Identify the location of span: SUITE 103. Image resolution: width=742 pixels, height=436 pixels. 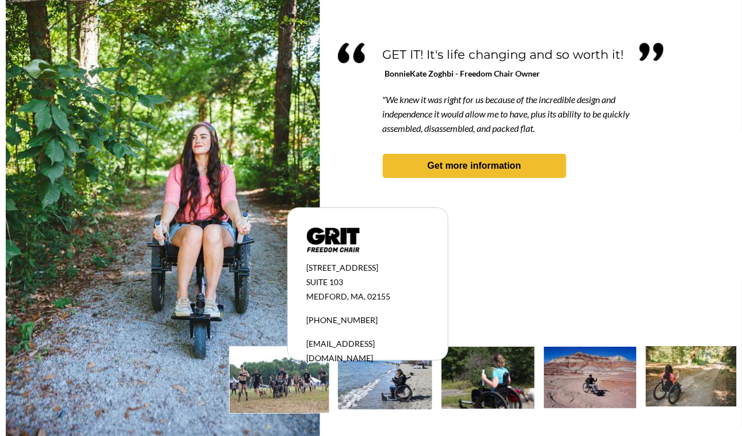
(325, 281).